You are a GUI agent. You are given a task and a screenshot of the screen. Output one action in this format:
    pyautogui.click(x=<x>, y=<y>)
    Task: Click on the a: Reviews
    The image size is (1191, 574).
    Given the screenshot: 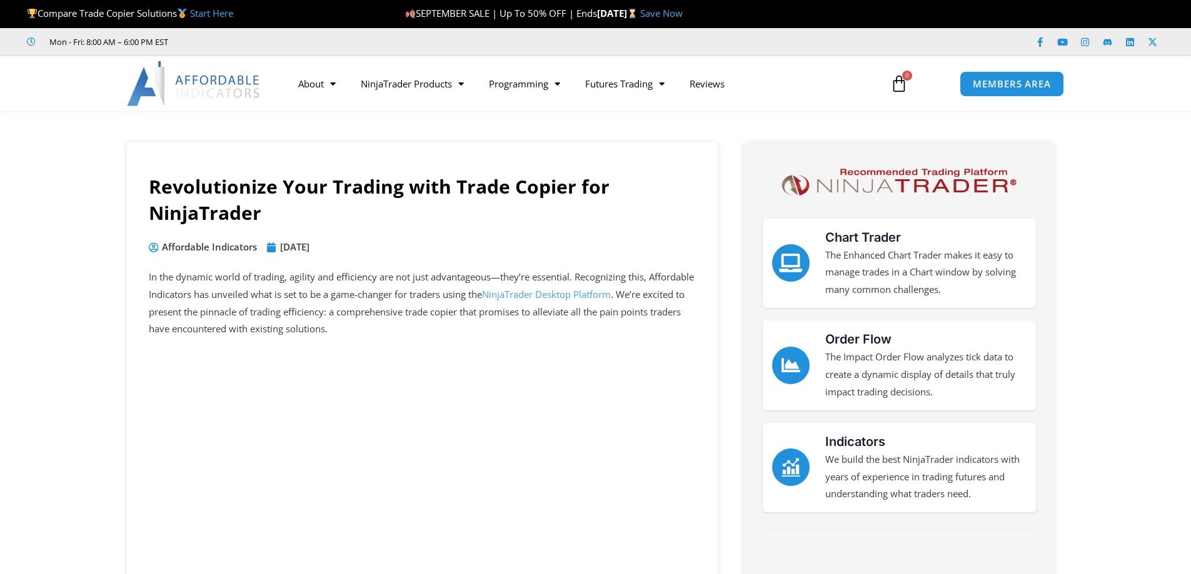 What is the action you would take?
    pyautogui.click(x=707, y=84)
    